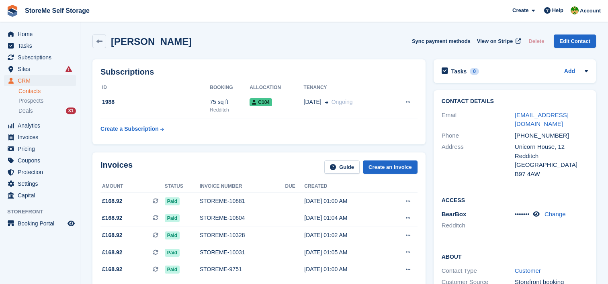  Describe the element at coordinates (478, 120) in the screenshot. I see `div: Email` at that location.